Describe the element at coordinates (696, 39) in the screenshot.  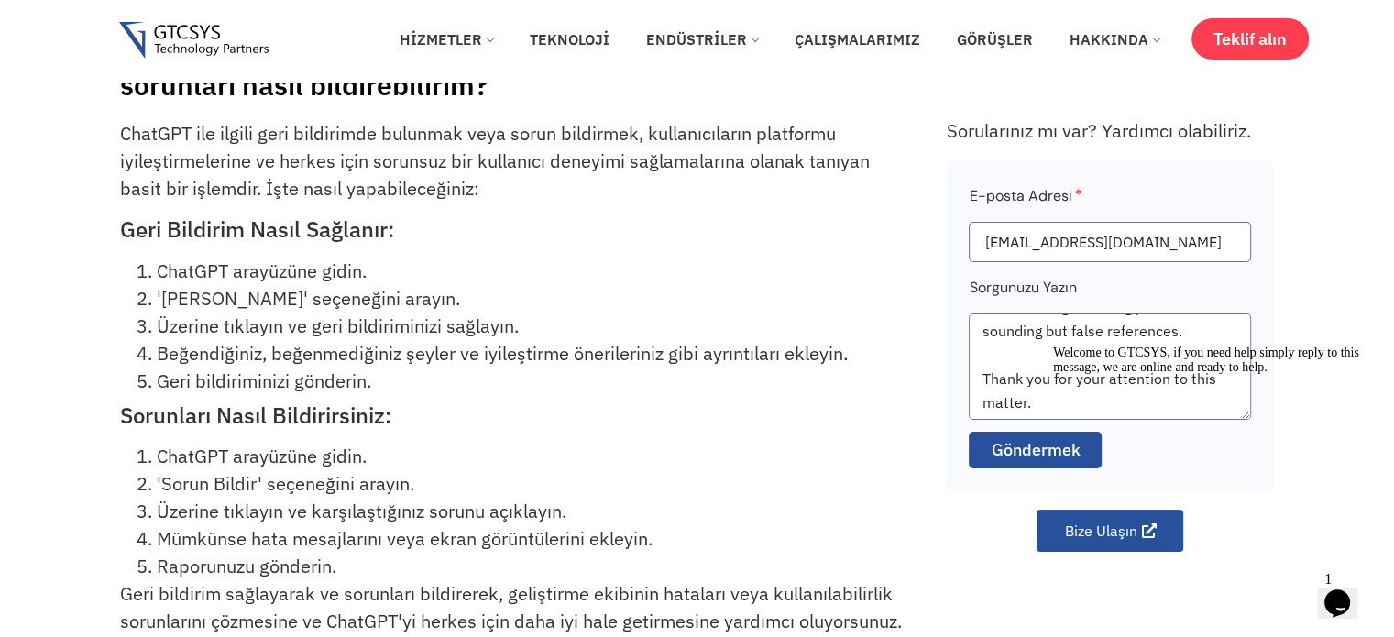
I see `font: Endüstriler` at that location.